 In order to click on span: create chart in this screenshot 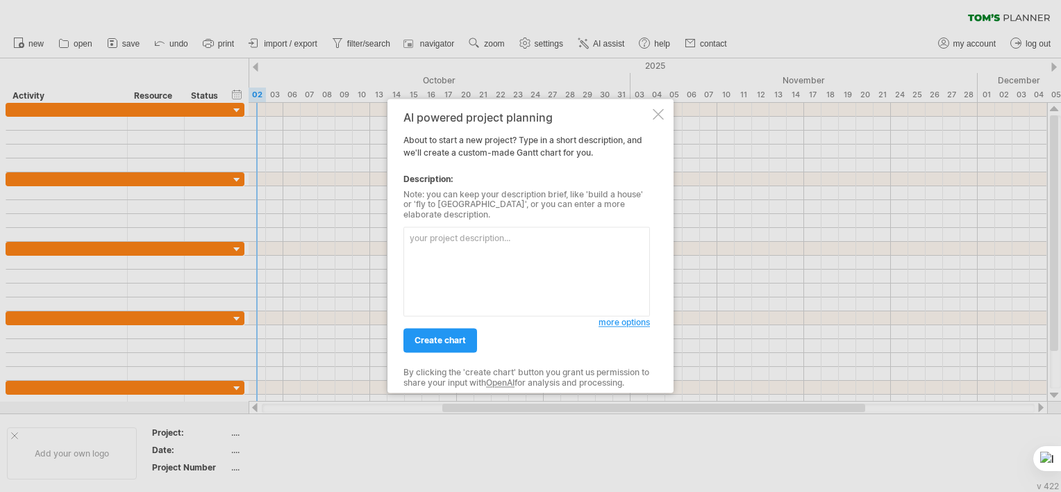, I will do `click(440, 340)`.